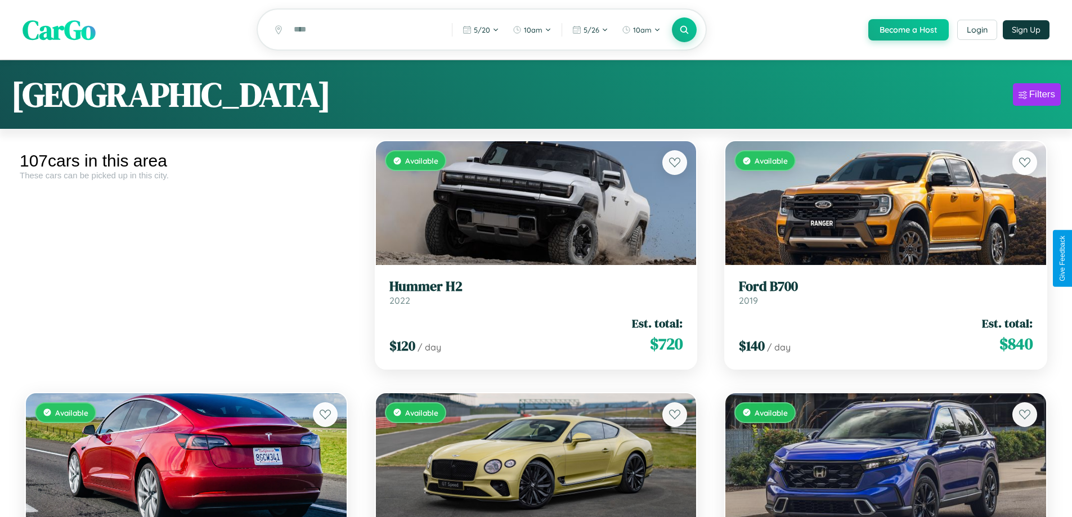  Describe the element at coordinates (590, 30) in the screenshot. I see `button: 5/26` at that location.